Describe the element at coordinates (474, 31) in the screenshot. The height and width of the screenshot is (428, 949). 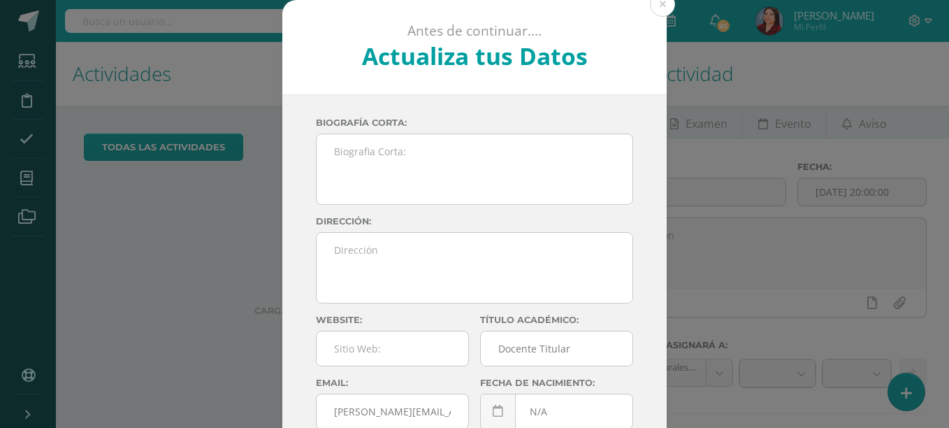
I see `p: Antes de continuar....` at that location.